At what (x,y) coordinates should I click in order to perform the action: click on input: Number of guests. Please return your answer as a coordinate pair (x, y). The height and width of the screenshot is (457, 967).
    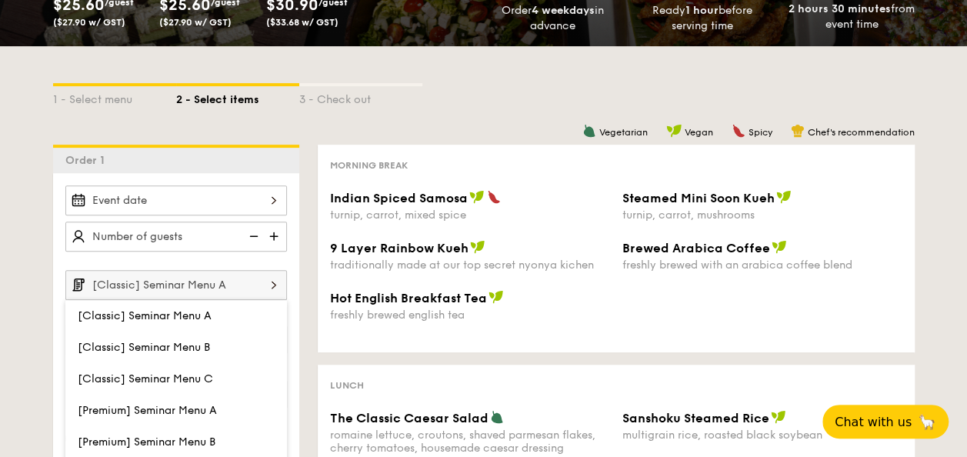
    Looking at the image, I should click on (176, 236).